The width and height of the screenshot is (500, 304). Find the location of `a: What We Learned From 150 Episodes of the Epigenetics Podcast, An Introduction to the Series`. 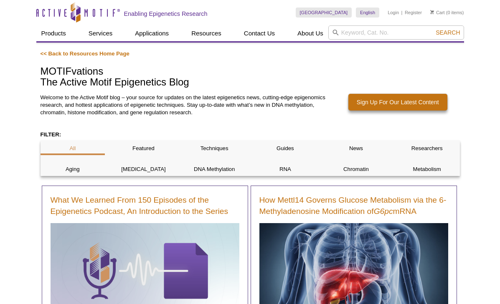

a: What We Learned From 150 Episodes of the Epigenetics Podcast, An Introduction to the Series is located at coordinates (145, 206).